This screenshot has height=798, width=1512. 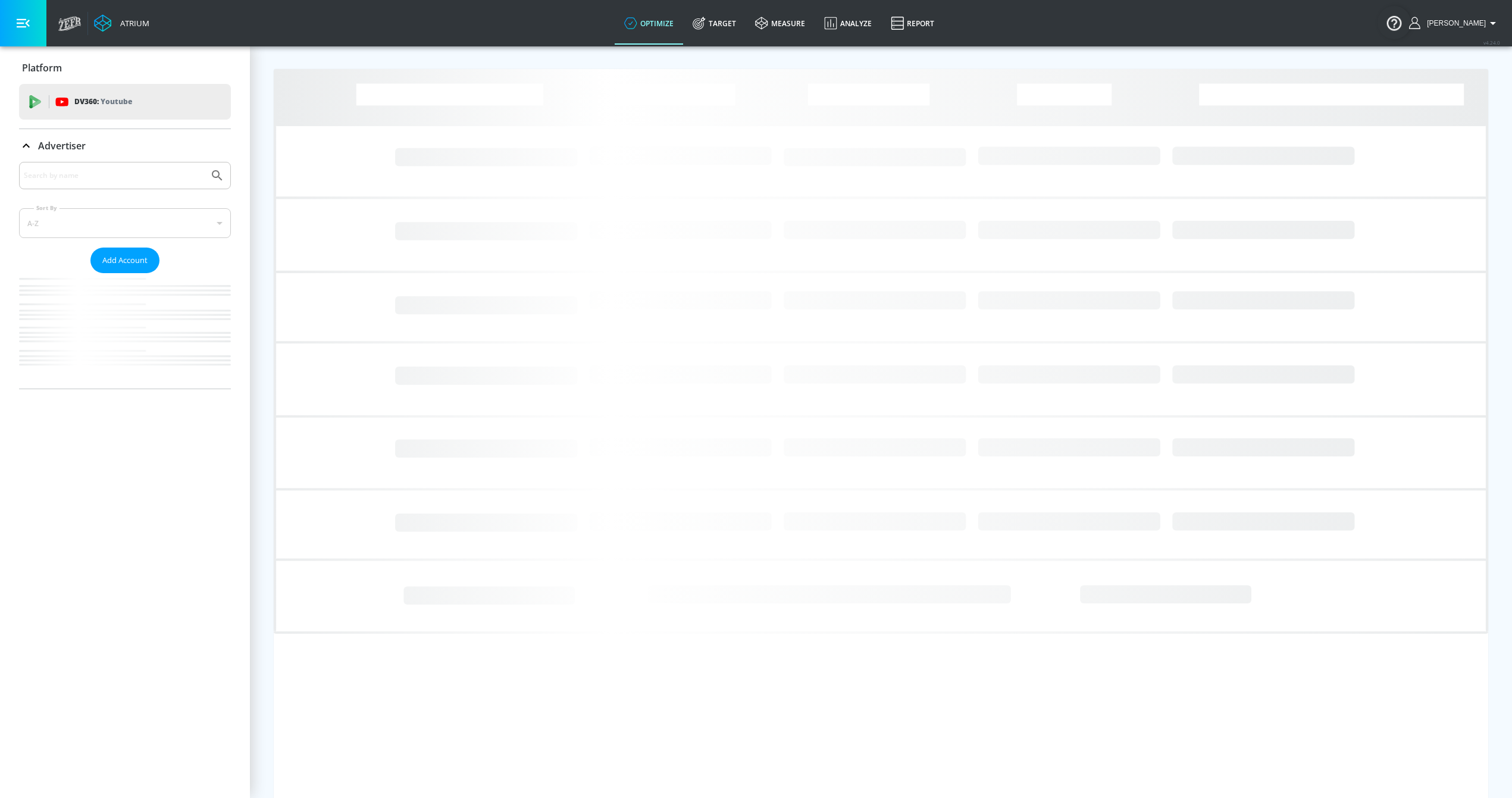 What do you see at coordinates (125, 259) in the screenshot?
I see `button: Add Account` at bounding box center [125, 259].